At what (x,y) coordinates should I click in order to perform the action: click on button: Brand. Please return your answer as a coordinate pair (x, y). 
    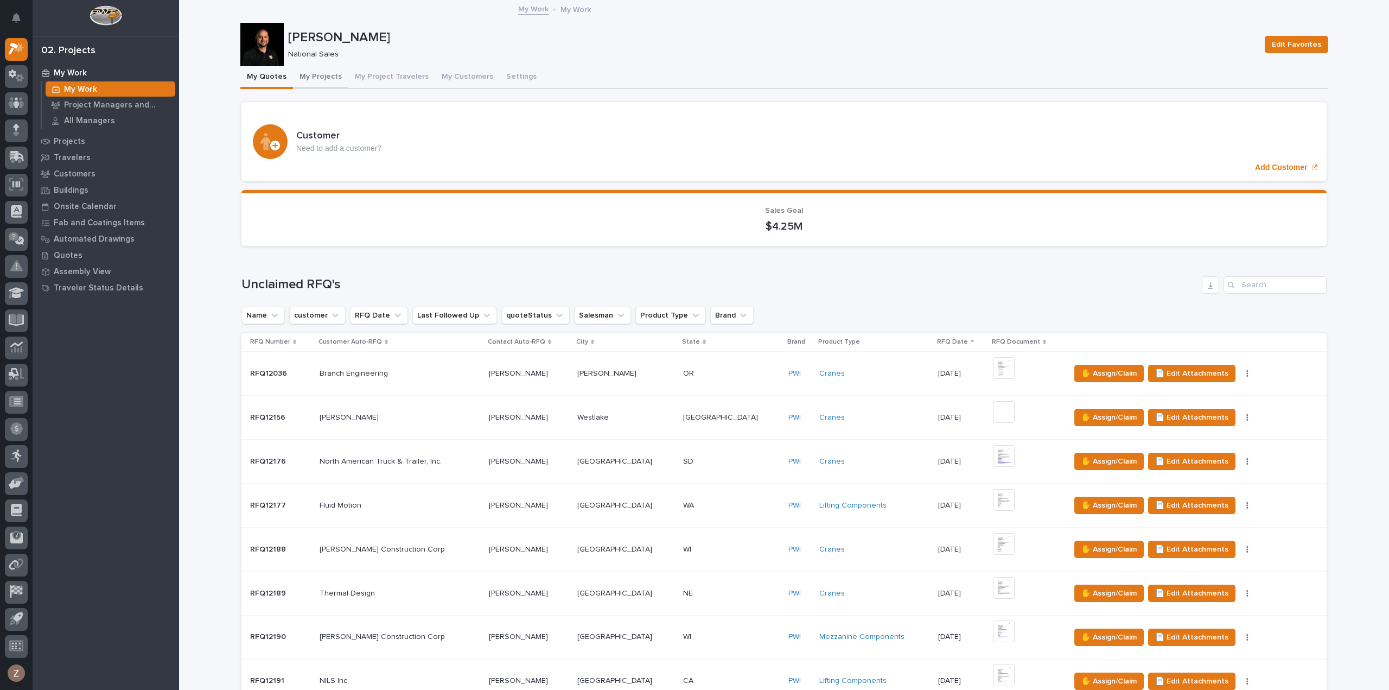
    Looking at the image, I should click on (732, 315).